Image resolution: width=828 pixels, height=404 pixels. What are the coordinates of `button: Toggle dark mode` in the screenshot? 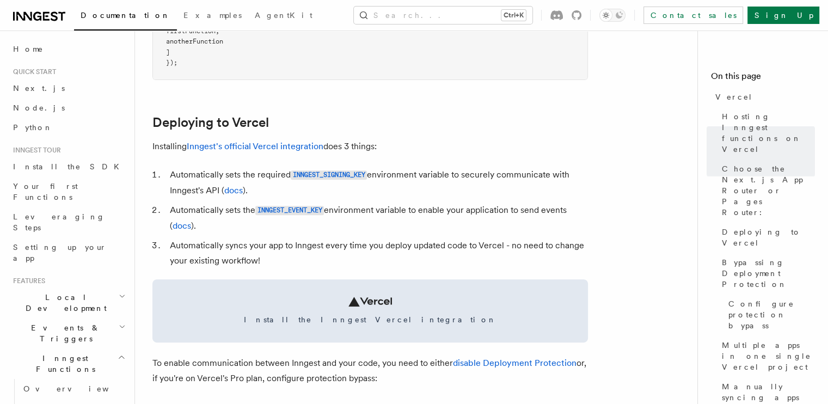 It's located at (613, 15).